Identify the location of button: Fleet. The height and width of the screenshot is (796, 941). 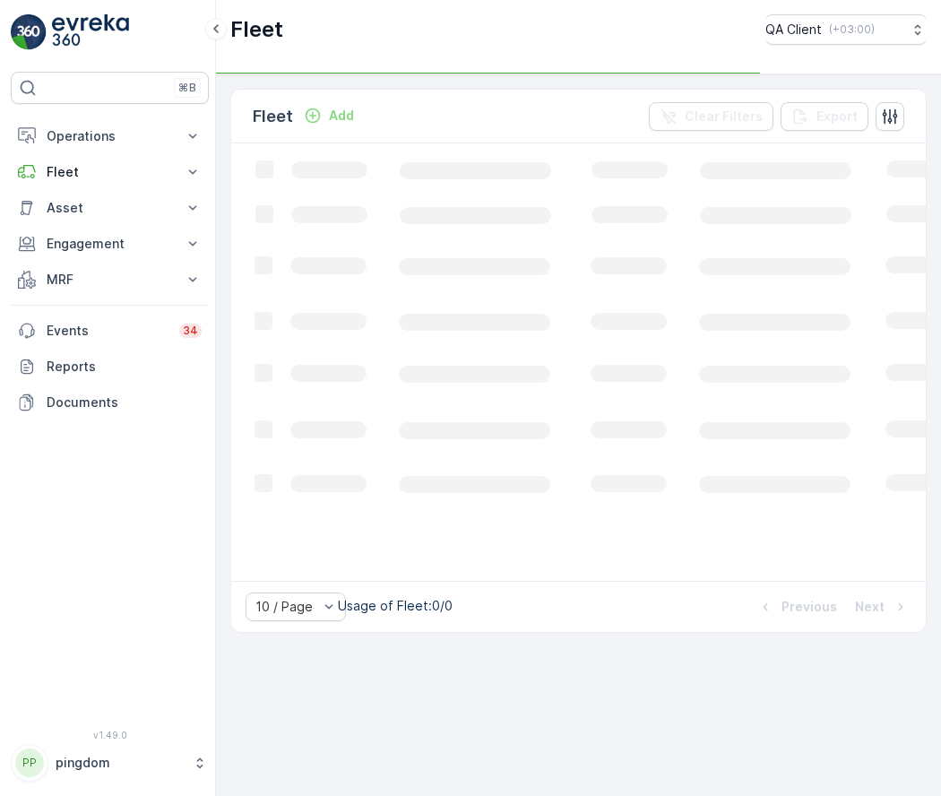
(109, 172).